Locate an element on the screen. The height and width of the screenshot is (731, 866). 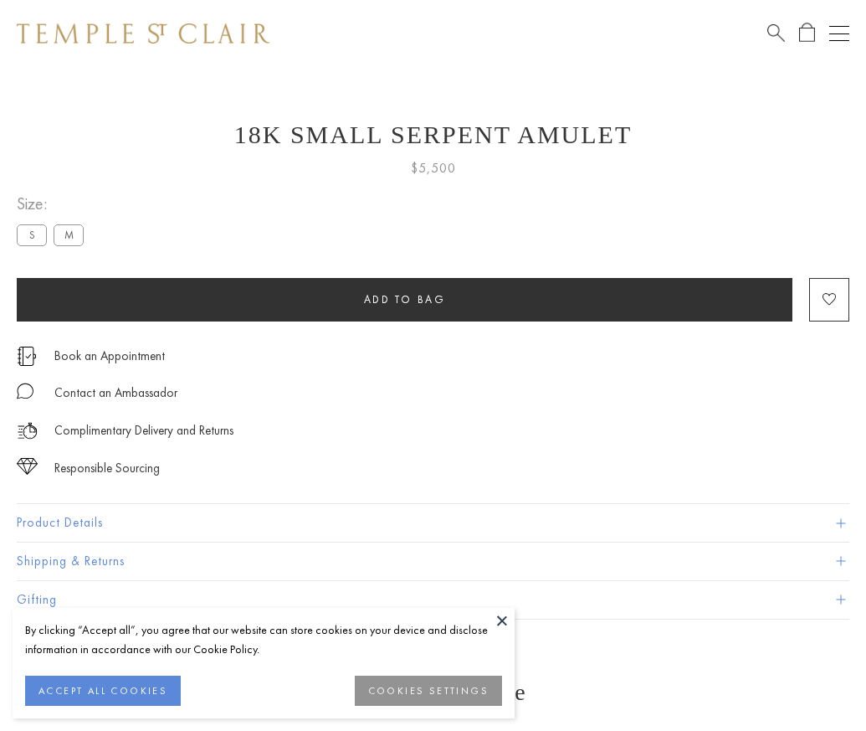
label: M is located at coordinates (69, 234).